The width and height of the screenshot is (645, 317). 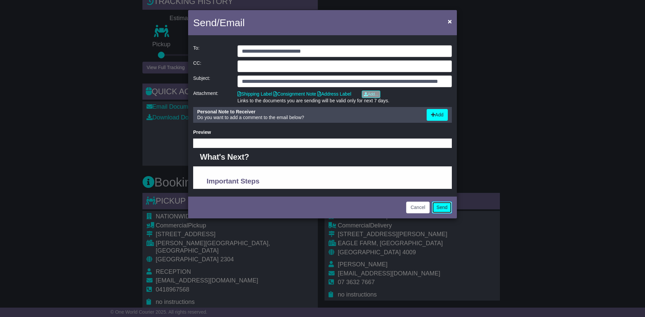 I want to click on div: Do you want to add a comment to the email below?, so click(x=308, y=115).